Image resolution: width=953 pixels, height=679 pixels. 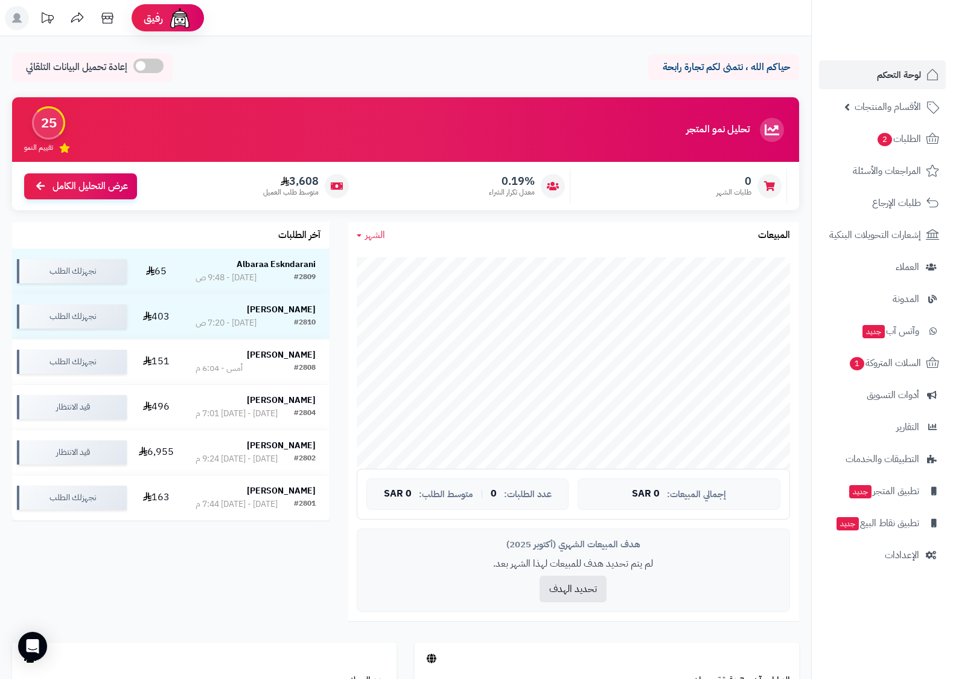 What do you see at coordinates (883, 171) in the screenshot?
I see `a: المراجعات والأسئلة` at bounding box center [883, 171].